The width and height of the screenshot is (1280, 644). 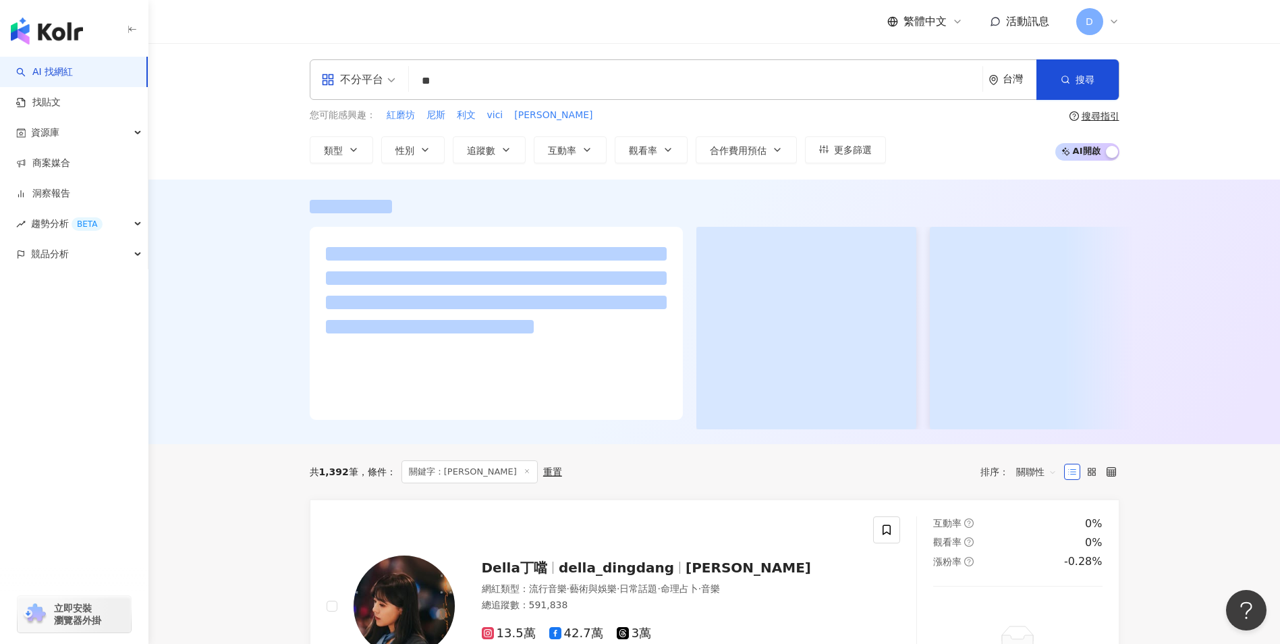 What do you see at coordinates (710, 588) in the screenshot?
I see `span: 音樂` at bounding box center [710, 588].